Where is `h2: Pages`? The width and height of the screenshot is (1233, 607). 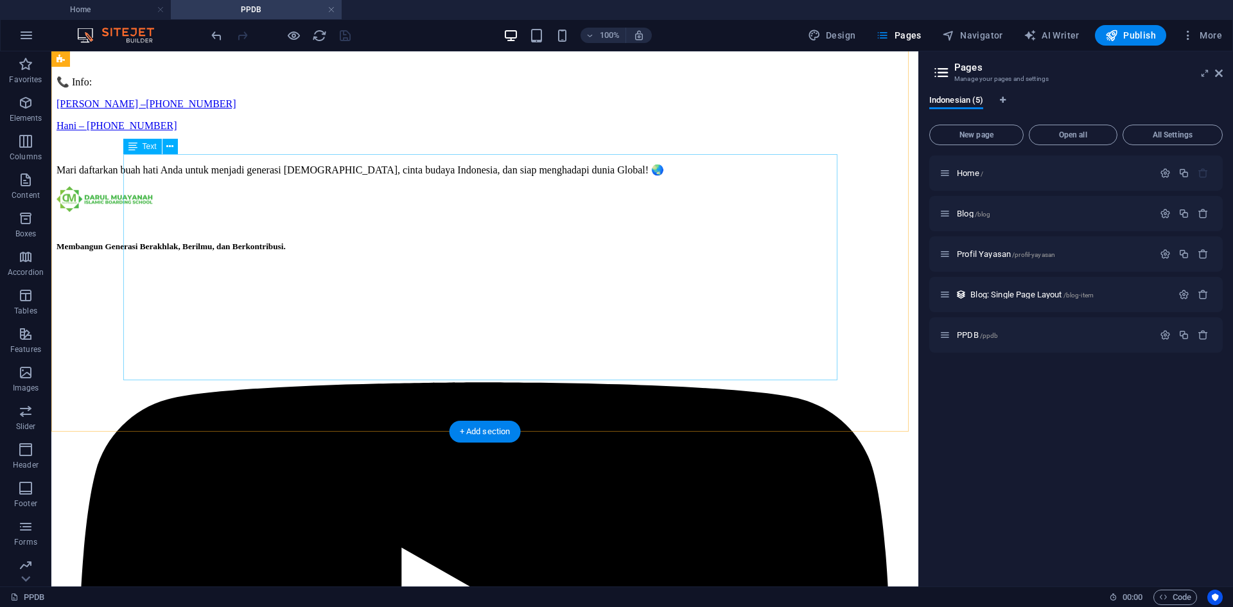
h2: Pages is located at coordinates (1089, 67).